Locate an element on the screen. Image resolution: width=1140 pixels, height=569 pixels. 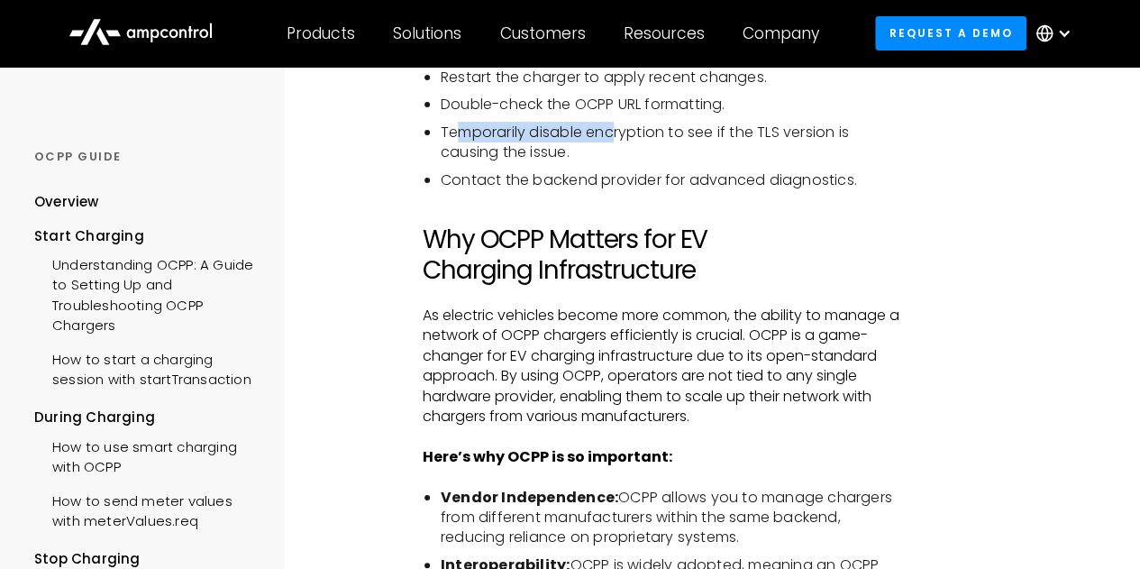
h2: Why OCPP Matters for EV Charging Infrastructure is located at coordinates (664, 254).